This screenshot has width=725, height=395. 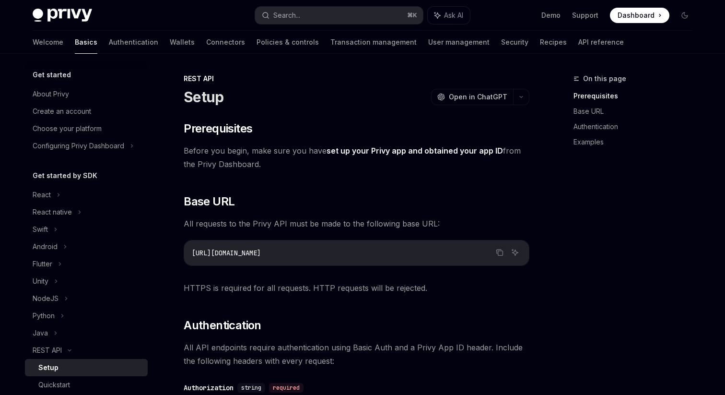 What do you see at coordinates (286, 388) in the screenshot?
I see `div: required` at bounding box center [286, 388].